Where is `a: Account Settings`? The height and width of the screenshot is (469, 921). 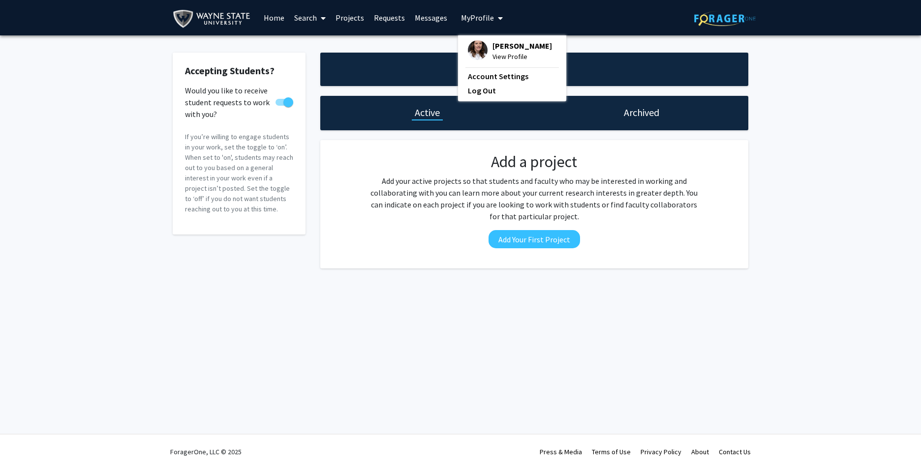 a: Account Settings is located at coordinates (512, 76).